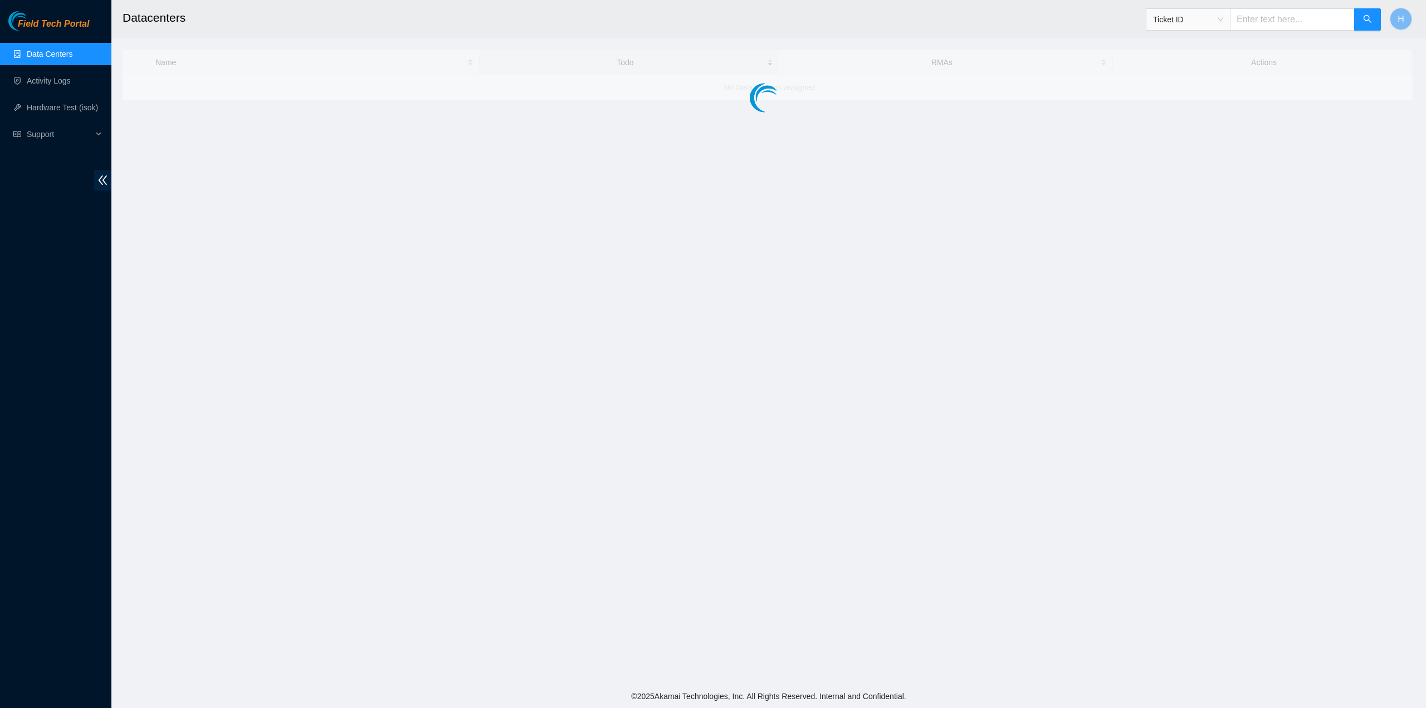  Describe the element at coordinates (769, 696) in the screenshot. I see `footer: © 2025 Akamai Technologies, Inc. All Rights Reserved. Internal and Confidential.` at that location.